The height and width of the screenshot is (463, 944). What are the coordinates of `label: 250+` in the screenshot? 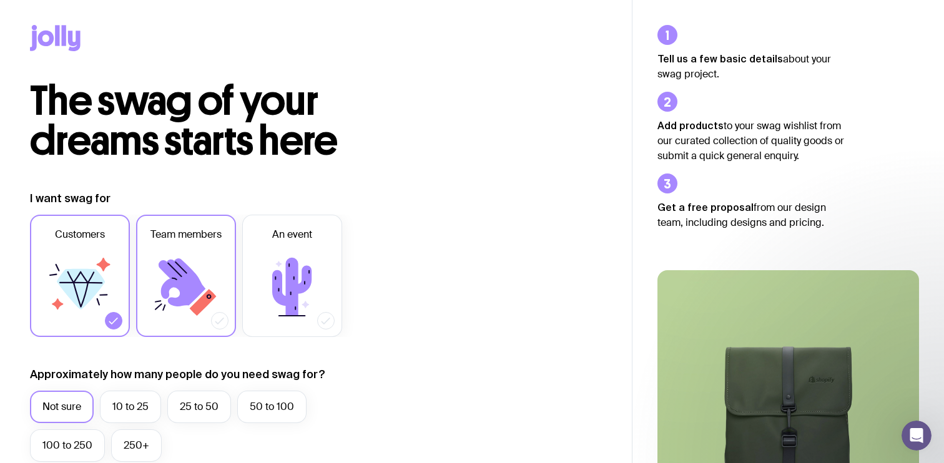 It's located at (136, 446).